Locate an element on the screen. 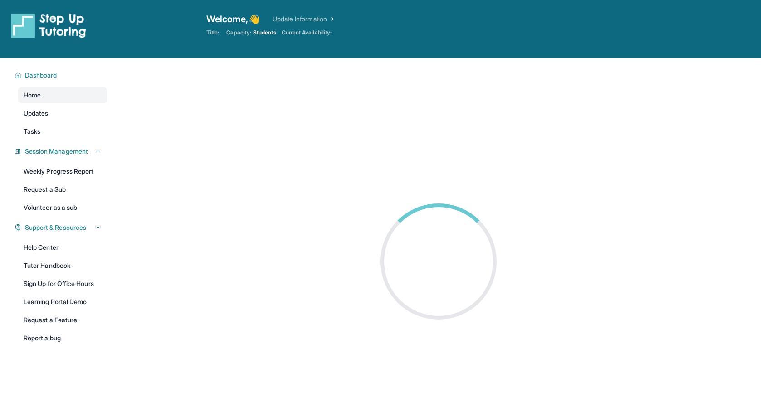 The height and width of the screenshot is (407, 761). button: Dashboard is located at coordinates (61, 75).